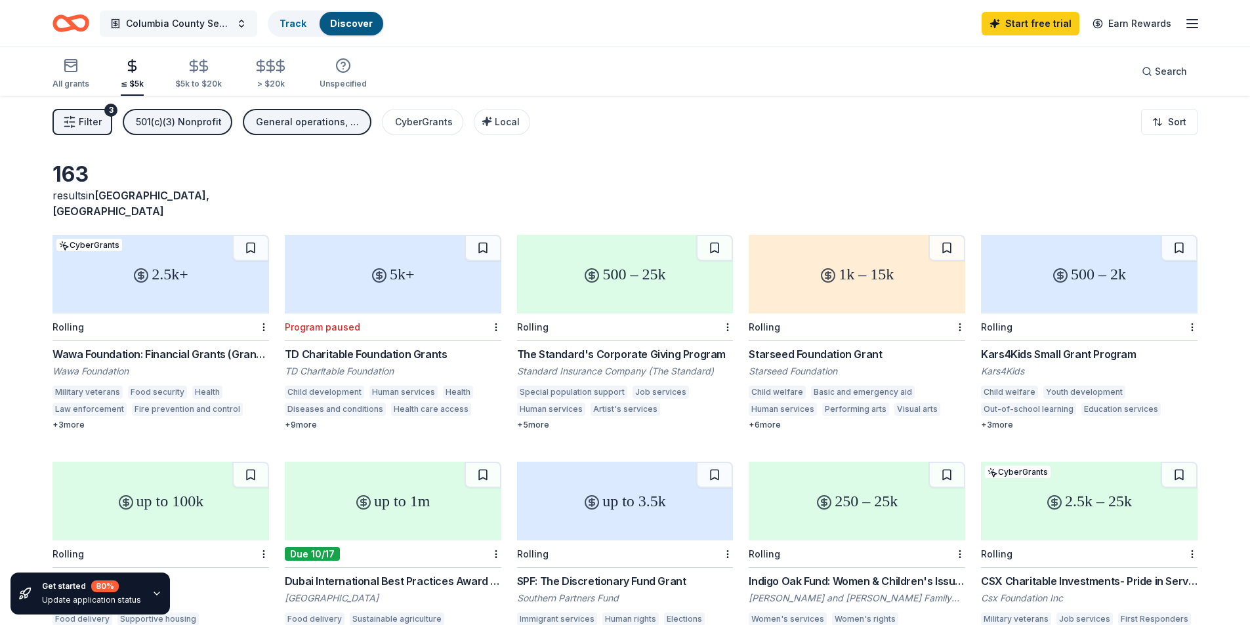  What do you see at coordinates (1084, 392) in the screenshot?
I see `div: Youth development` at bounding box center [1084, 392].